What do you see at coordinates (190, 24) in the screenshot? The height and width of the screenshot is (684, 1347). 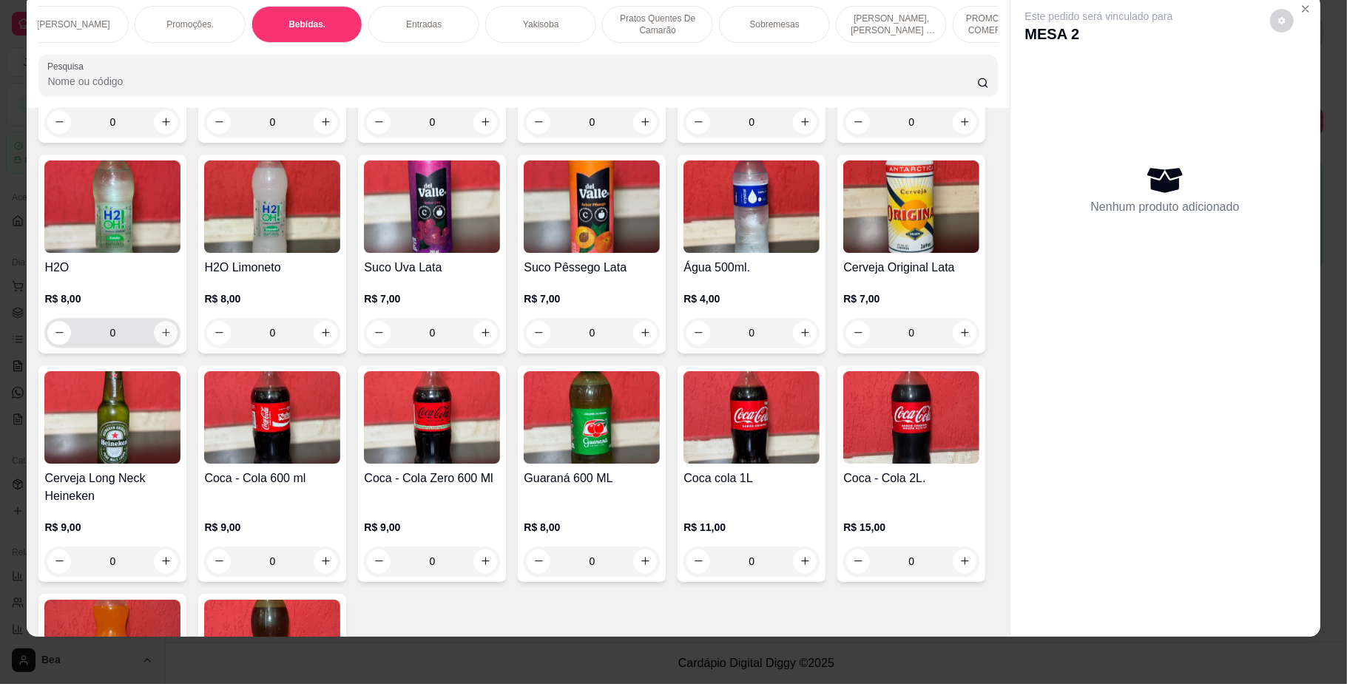 I see `p: Promoções.` at bounding box center [190, 24].